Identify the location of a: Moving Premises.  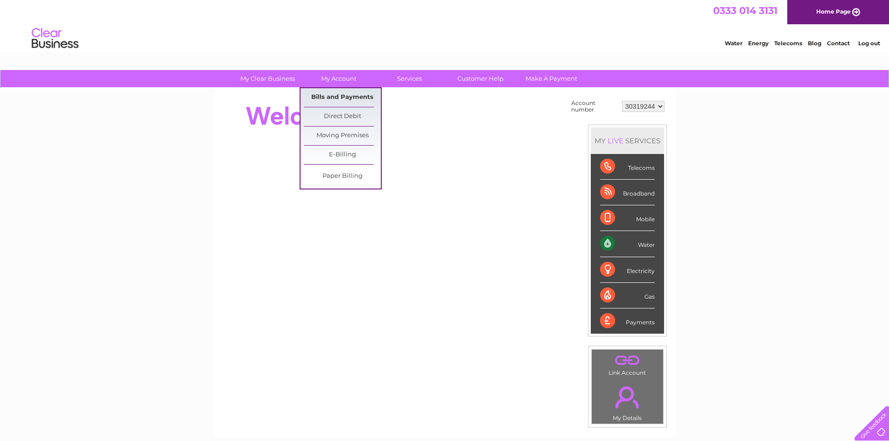
(342, 136).